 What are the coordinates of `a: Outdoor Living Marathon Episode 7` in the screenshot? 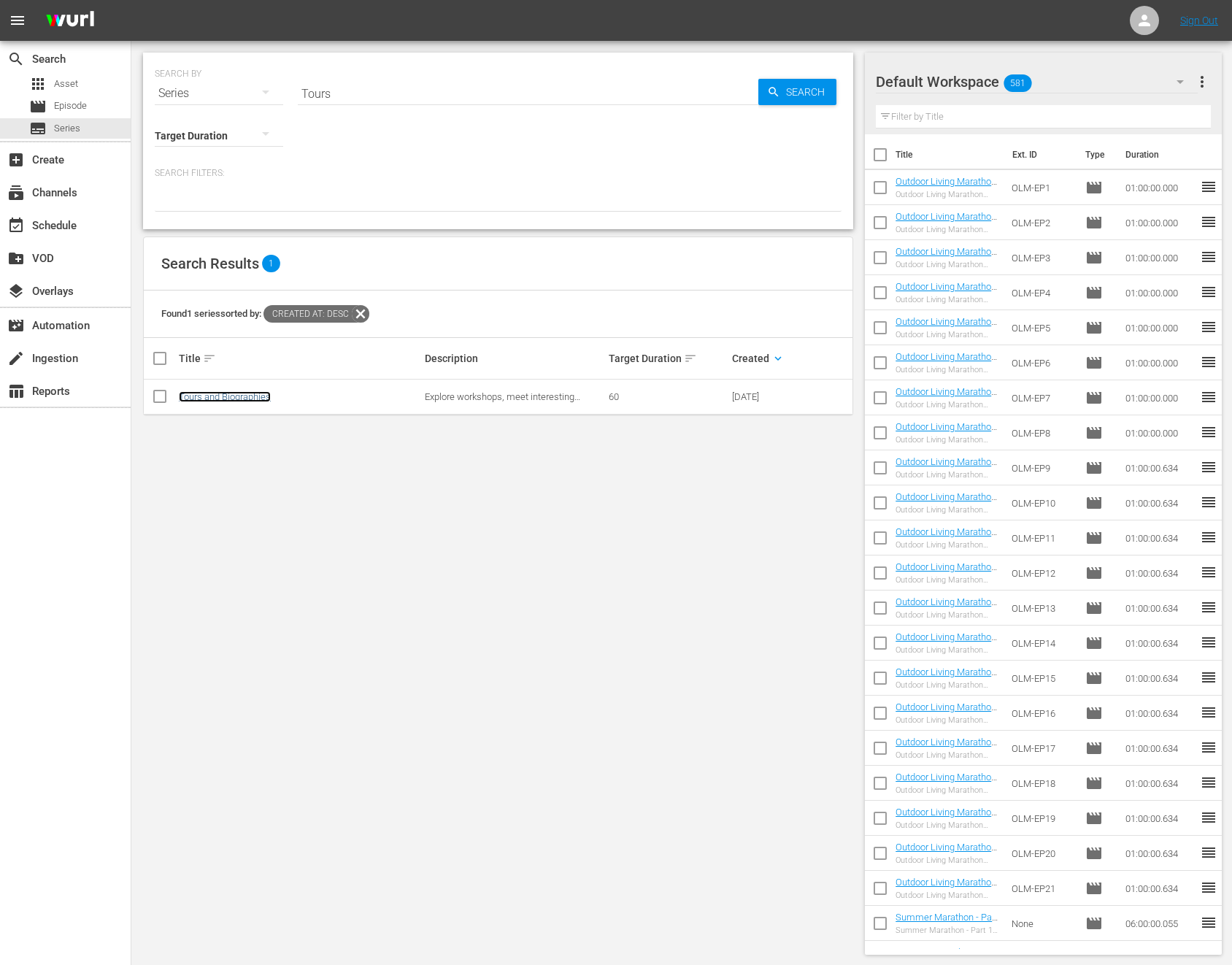 It's located at (946, 398).